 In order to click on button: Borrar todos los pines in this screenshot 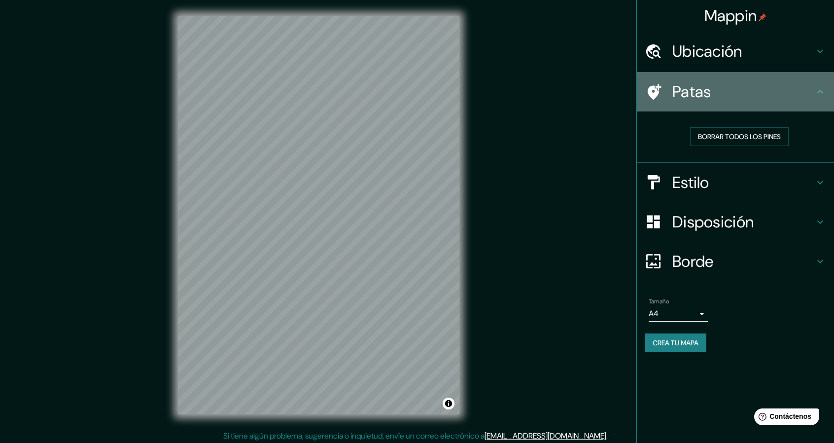, I will do `click(740, 137)`.